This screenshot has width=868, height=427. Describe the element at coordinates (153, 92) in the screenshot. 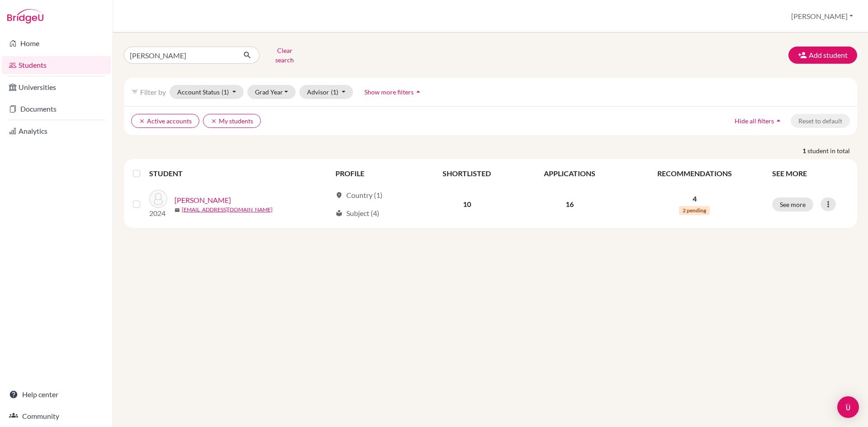

I see `span: Filter by` at that location.